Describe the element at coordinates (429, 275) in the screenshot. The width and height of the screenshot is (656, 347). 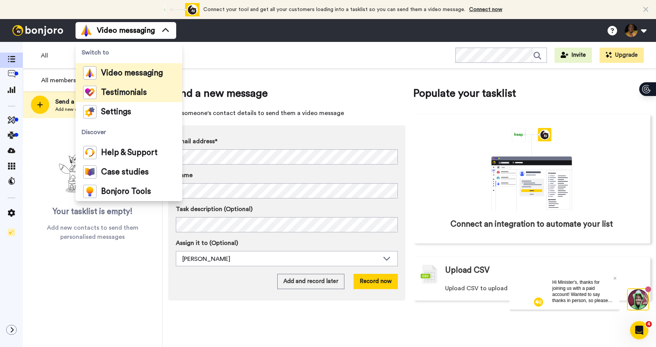
I see `img: csv-grey.png` at that location.